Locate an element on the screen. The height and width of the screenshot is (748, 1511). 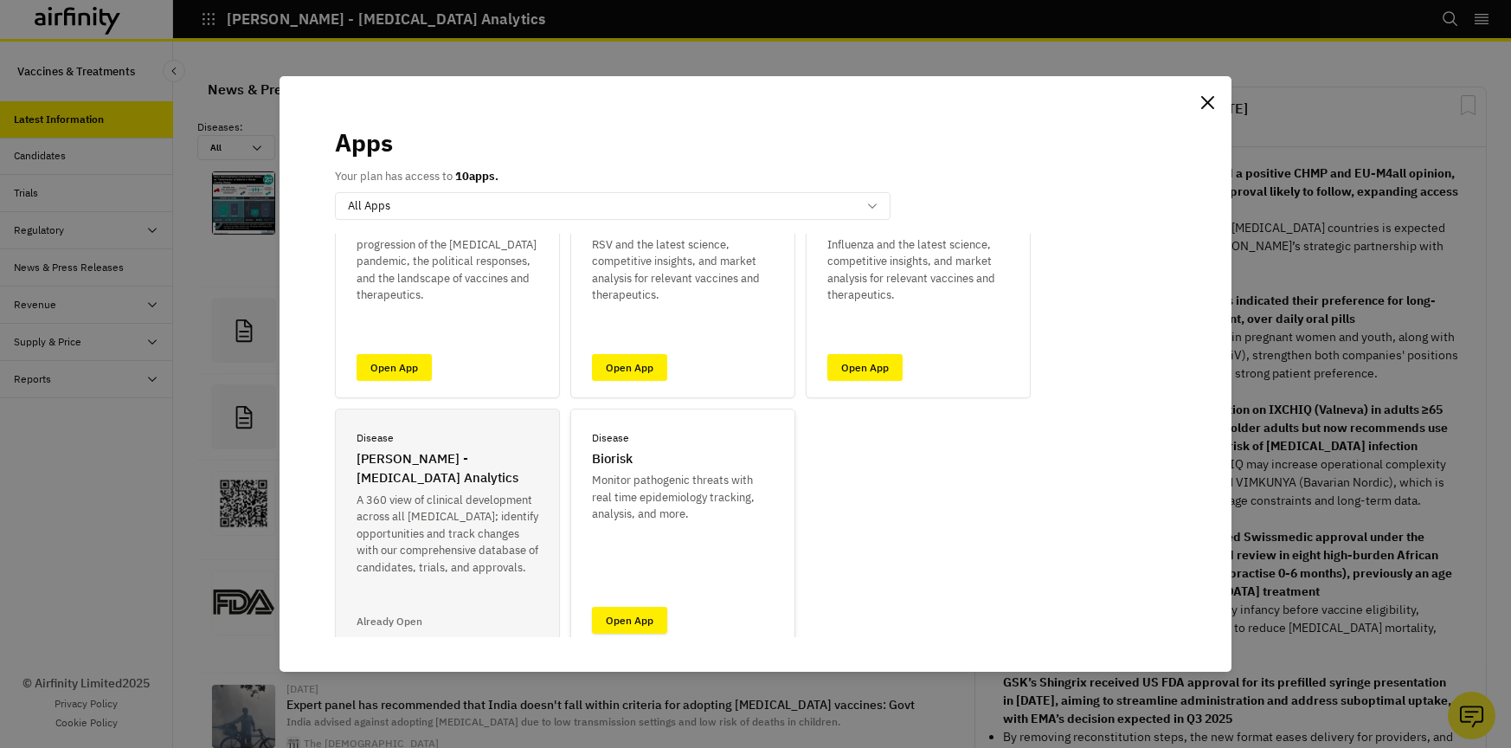
p: Biorisk is located at coordinates (612, 459).